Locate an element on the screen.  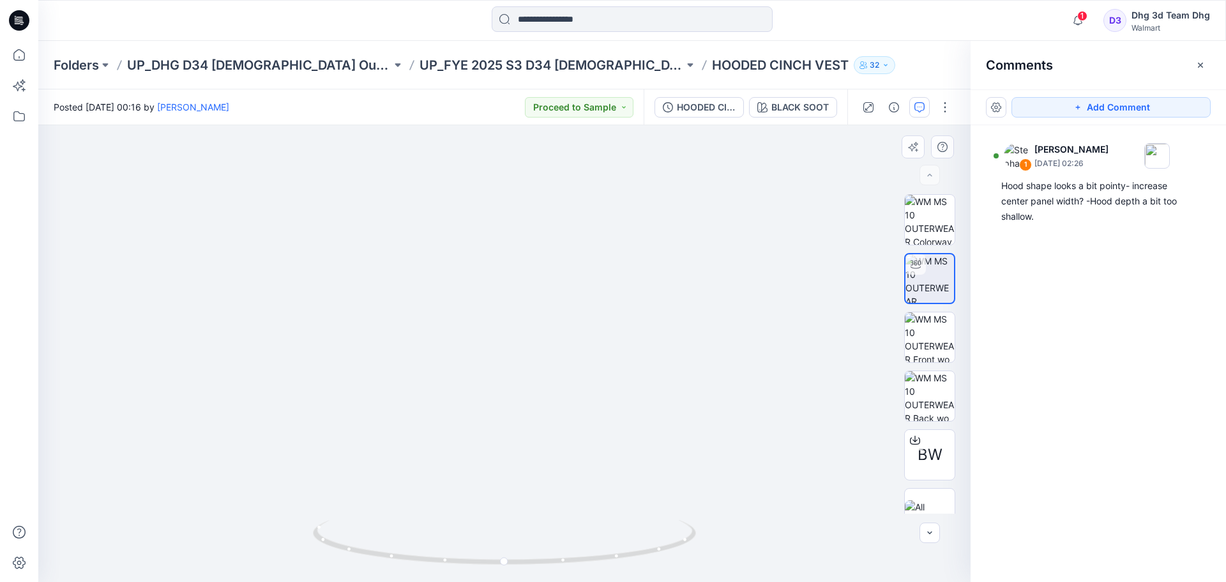
div: Dhg 3d Team Dhg is located at coordinates (1171, 15).